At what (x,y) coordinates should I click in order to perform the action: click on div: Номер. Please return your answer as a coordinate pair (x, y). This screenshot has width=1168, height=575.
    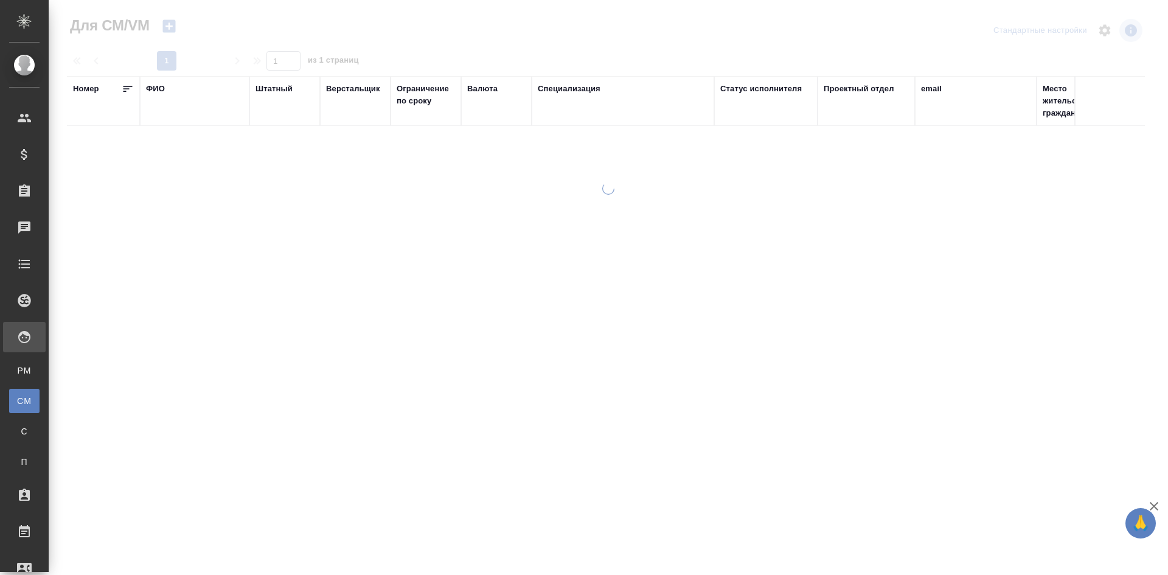
    Looking at the image, I should click on (86, 89).